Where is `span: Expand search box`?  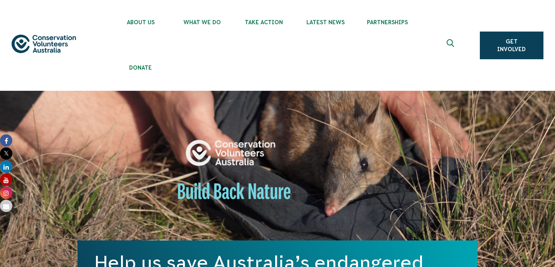 span: Expand search box is located at coordinates (451, 45).